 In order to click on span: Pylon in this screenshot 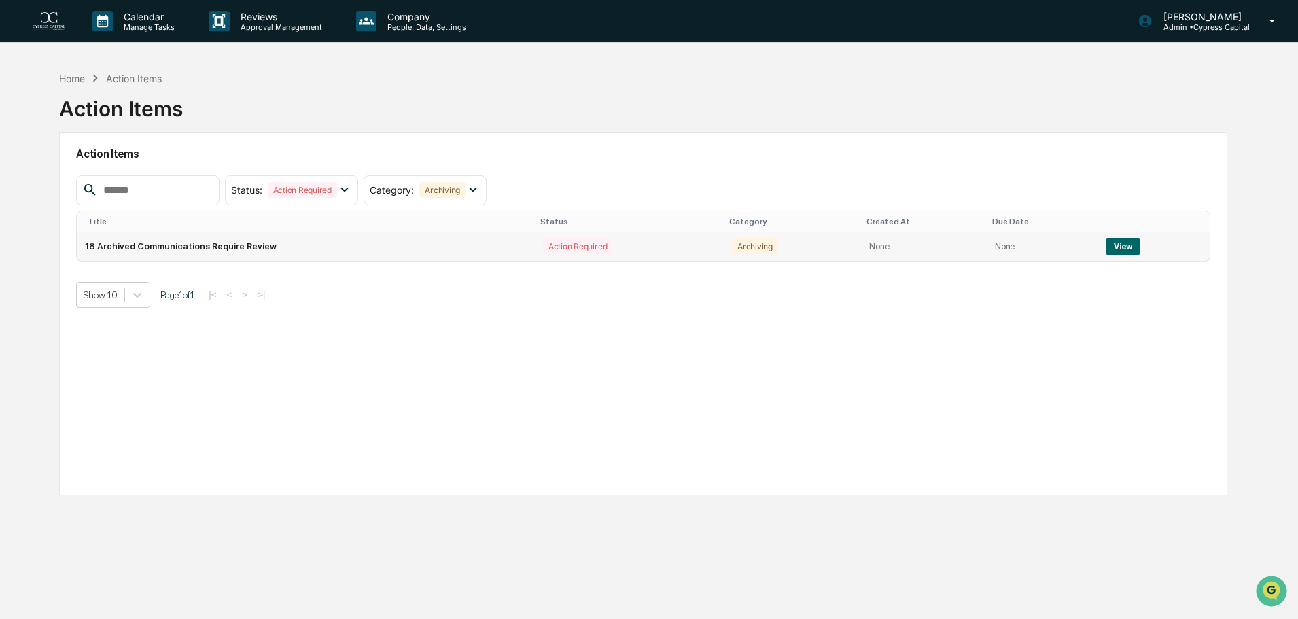, I will do `click(150, 235)`.